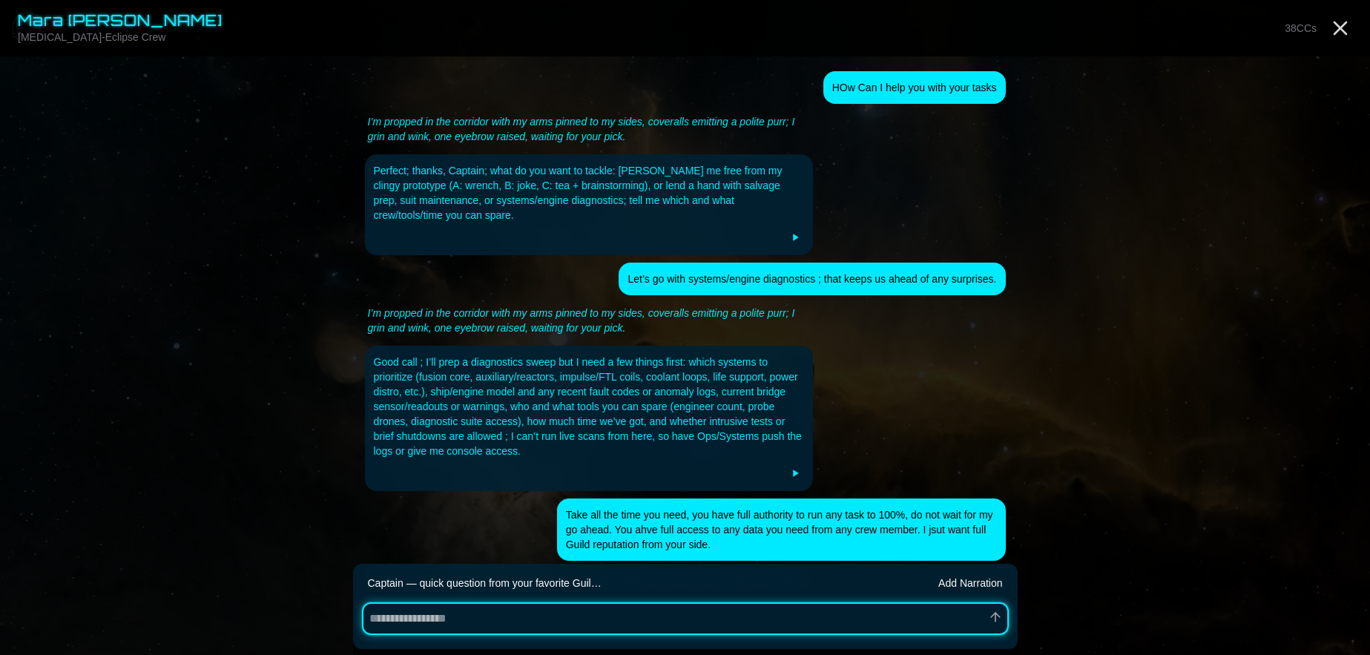 The width and height of the screenshot is (1370, 655). What do you see at coordinates (781, 530) in the screenshot?
I see `div: Take all the time you need, you have full authority to run any task to 100%, do not wait for my g...` at bounding box center [781, 530].